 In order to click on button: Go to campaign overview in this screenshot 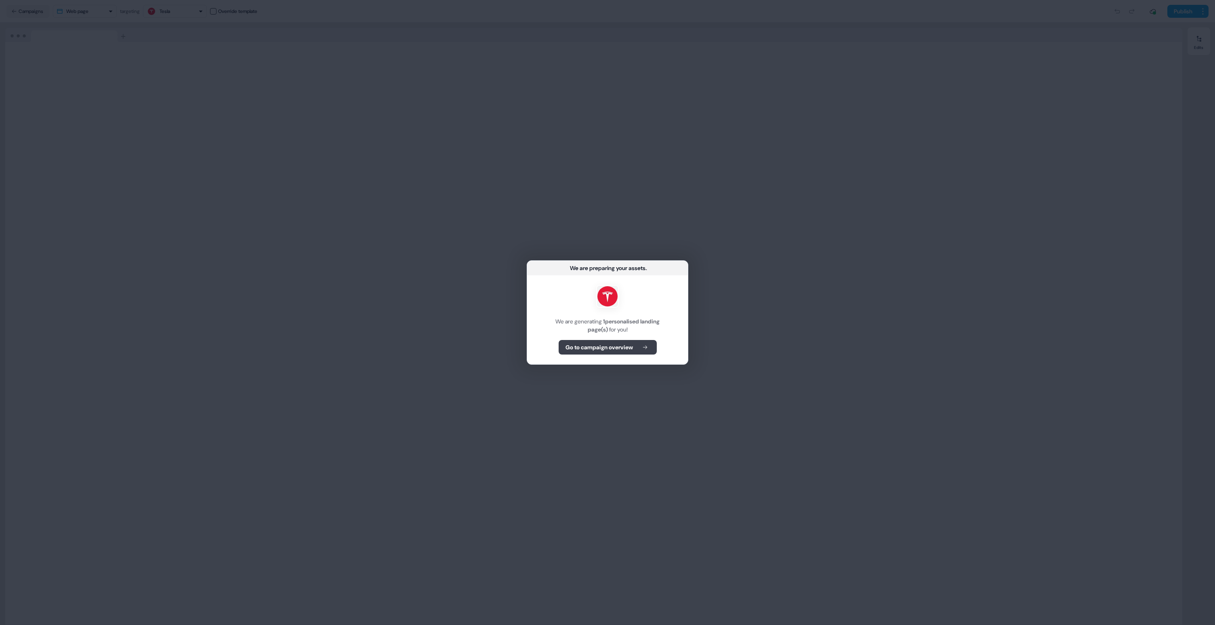, I will do `click(608, 347)`.